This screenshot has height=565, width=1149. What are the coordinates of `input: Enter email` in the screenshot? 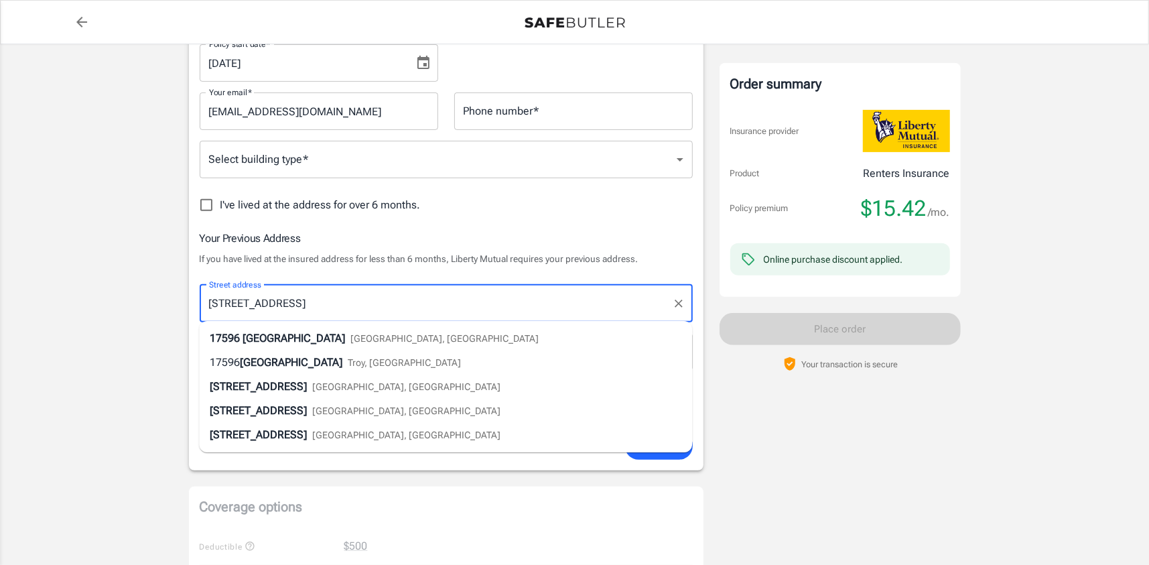 It's located at (319, 111).